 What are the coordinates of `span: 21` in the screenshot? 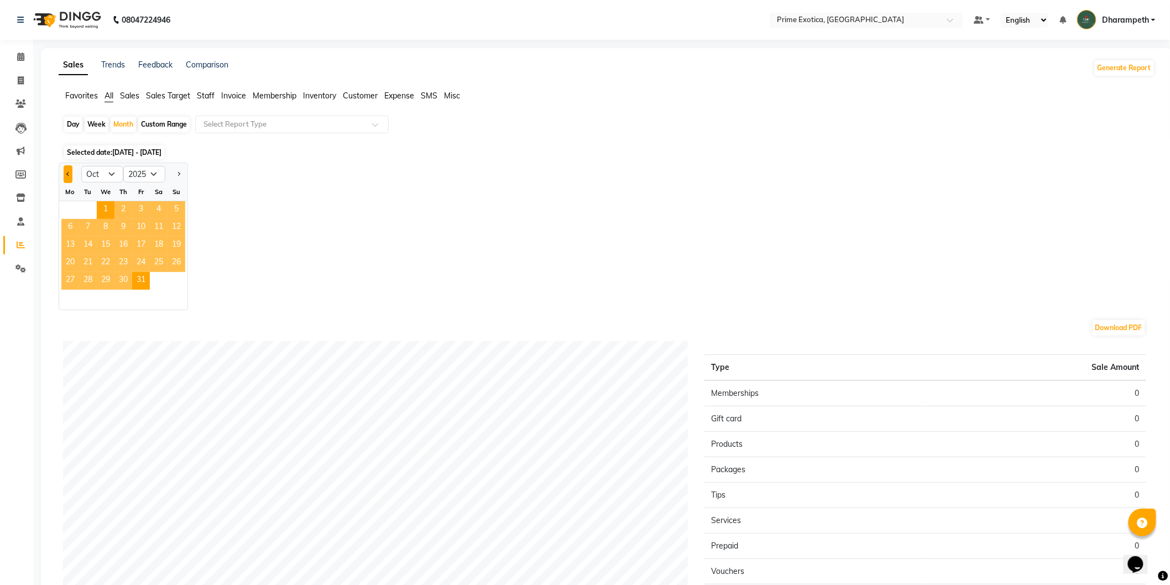 It's located at (88, 263).